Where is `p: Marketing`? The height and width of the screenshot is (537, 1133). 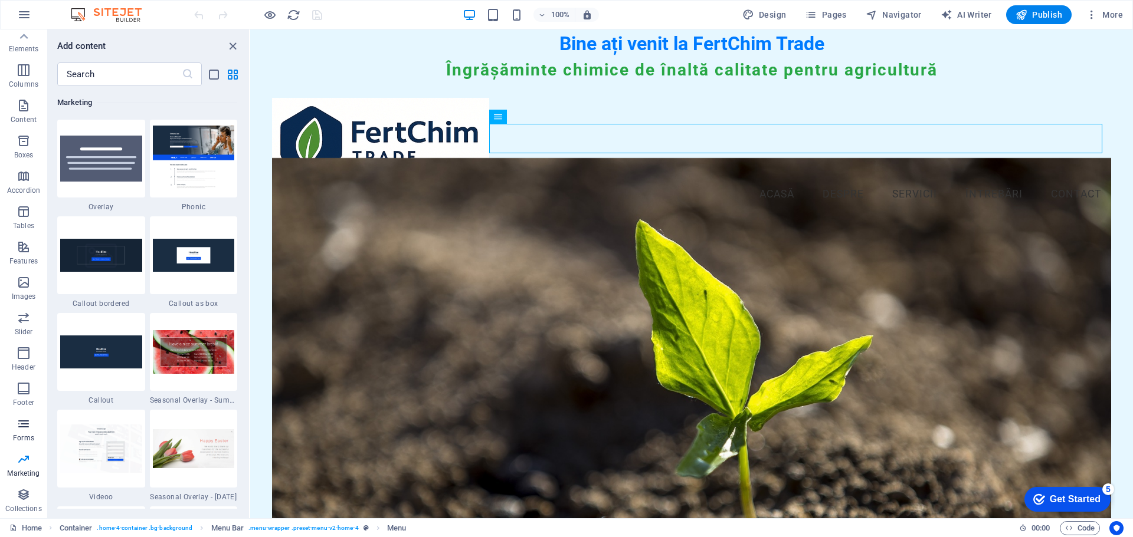
p: Marketing is located at coordinates (23, 474).